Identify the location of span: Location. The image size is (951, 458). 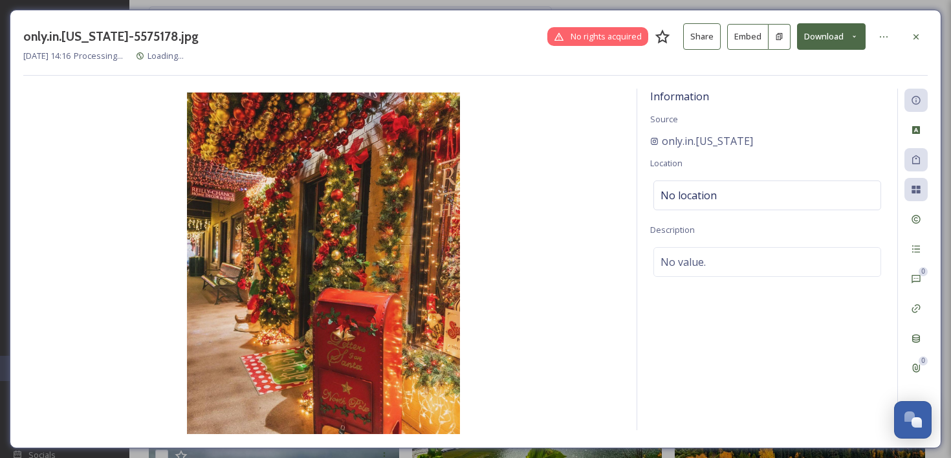
(666, 163).